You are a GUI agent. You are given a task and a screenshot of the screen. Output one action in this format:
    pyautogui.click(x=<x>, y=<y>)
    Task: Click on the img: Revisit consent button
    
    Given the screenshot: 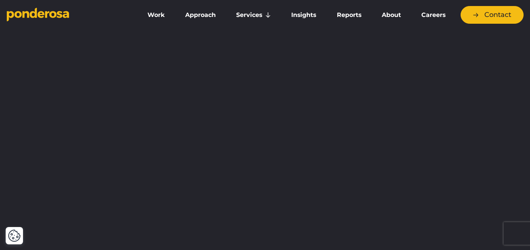 What is the action you would take?
    pyautogui.click(x=14, y=236)
    